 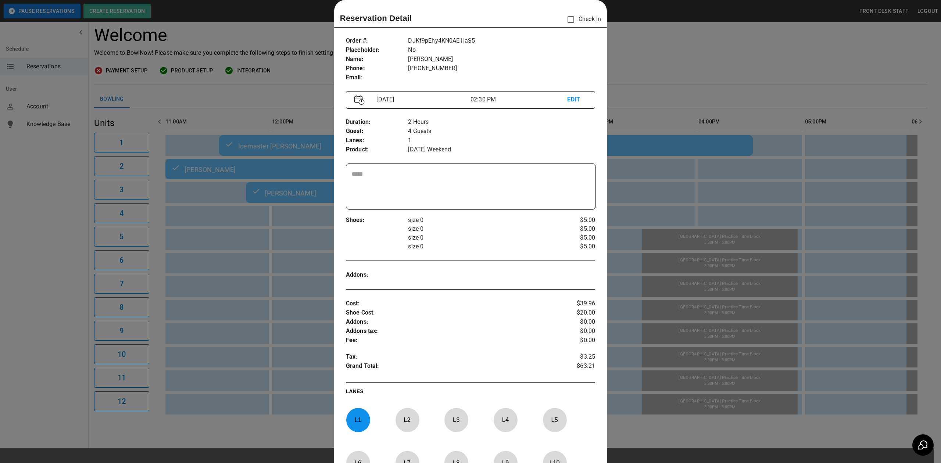 I want to click on p: Email :, so click(x=377, y=78).